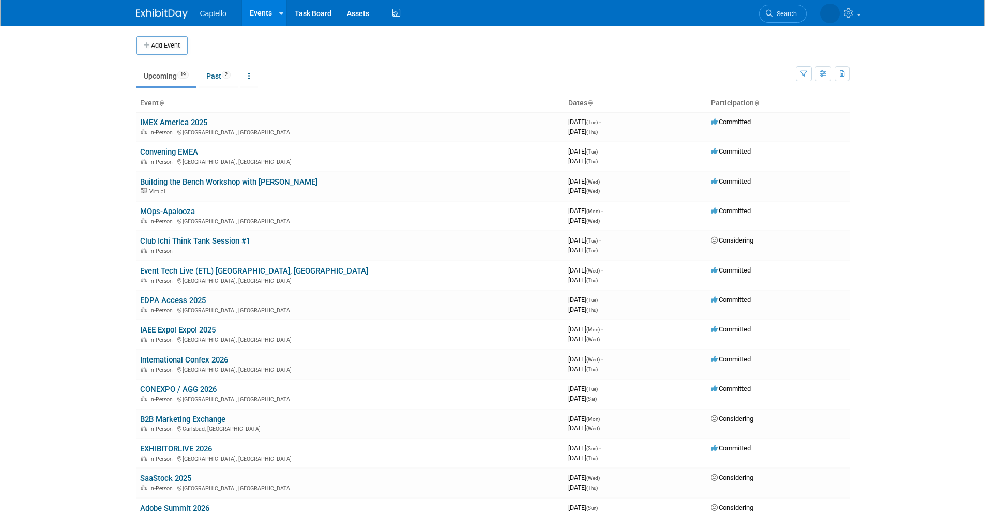 The width and height of the screenshot is (985, 513). Describe the element at coordinates (635, 103) in the screenshot. I see `th: Dates` at that location.